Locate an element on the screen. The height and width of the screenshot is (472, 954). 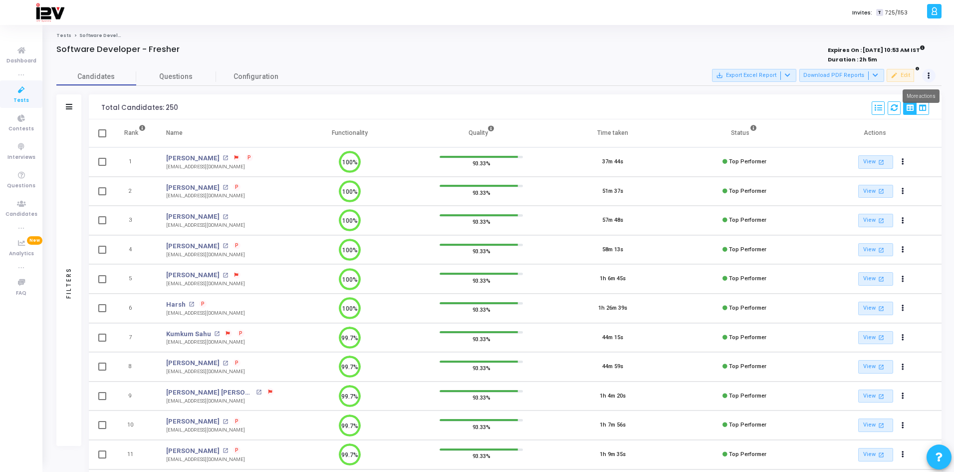
nav: breadcrumb is located at coordinates (499, 35).